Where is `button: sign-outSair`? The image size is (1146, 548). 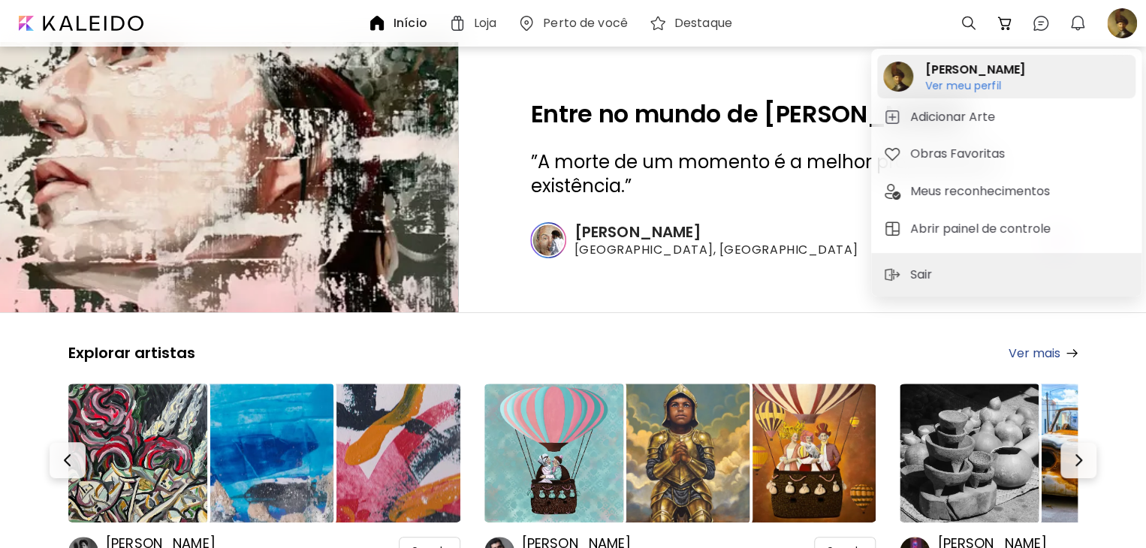 button: sign-outSair is located at coordinates (910, 275).